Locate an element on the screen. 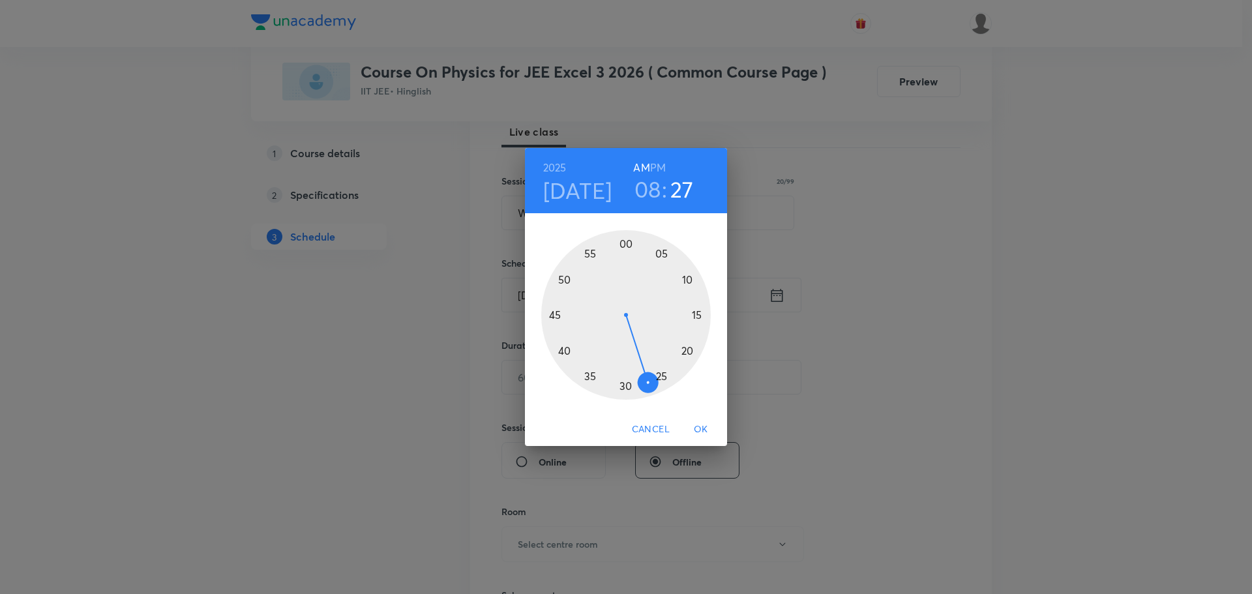  h6: 2025 is located at coordinates (555, 168).